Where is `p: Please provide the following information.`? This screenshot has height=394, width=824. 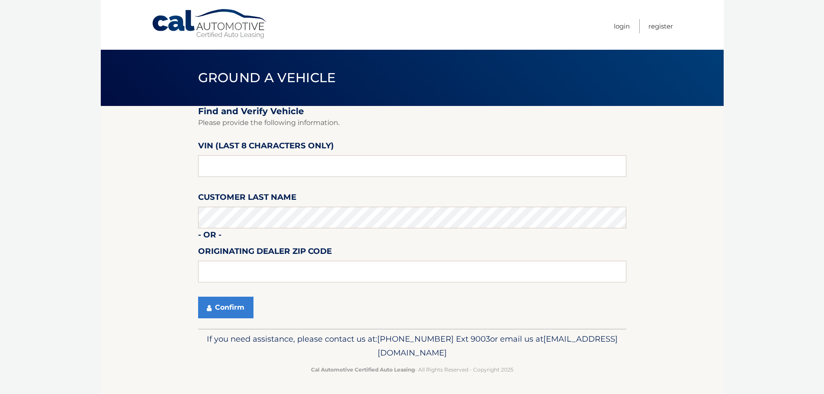 p: Please provide the following information. is located at coordinates (412, 123).